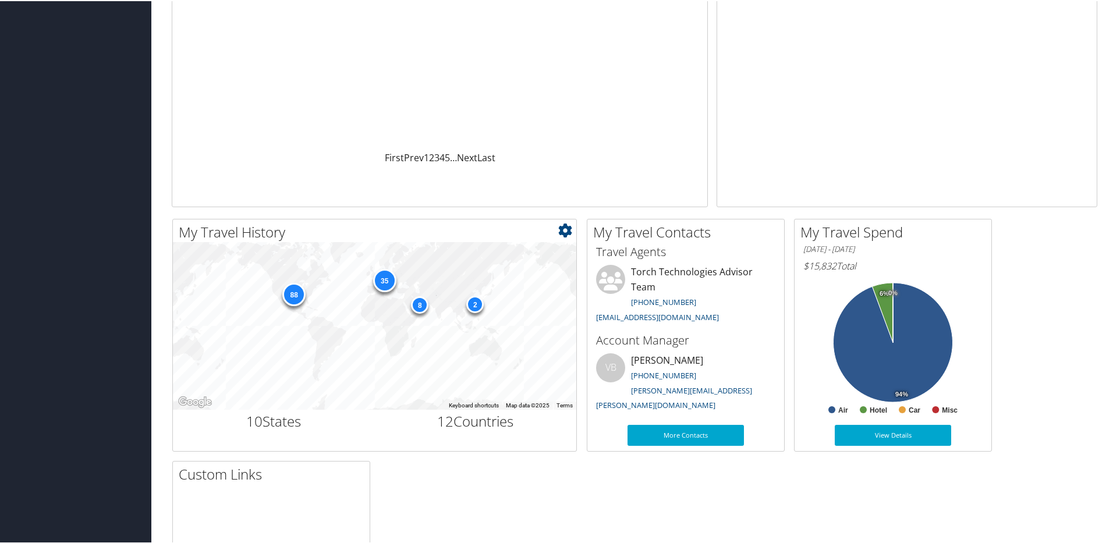 The height and width of the screenshot is (543, 1113). What do you see at coordinates (893, 434) in the screenshot?
I see `a: View Details` at bounding box center [893, 434].